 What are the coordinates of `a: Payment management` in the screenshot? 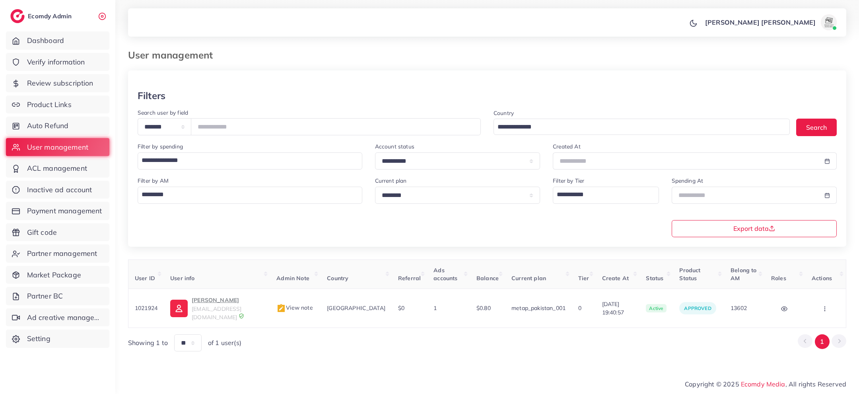 It's located at (58, 211).